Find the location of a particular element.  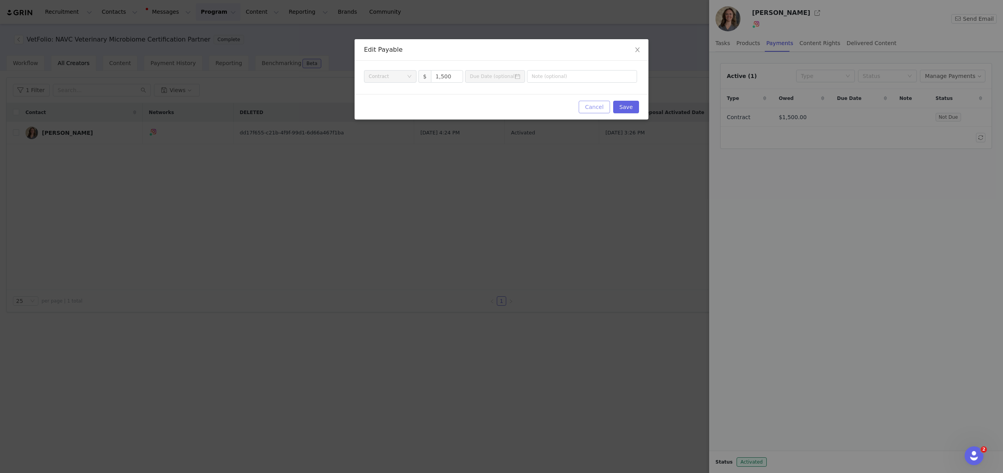

button: Close is located at coordinates (638, 50).